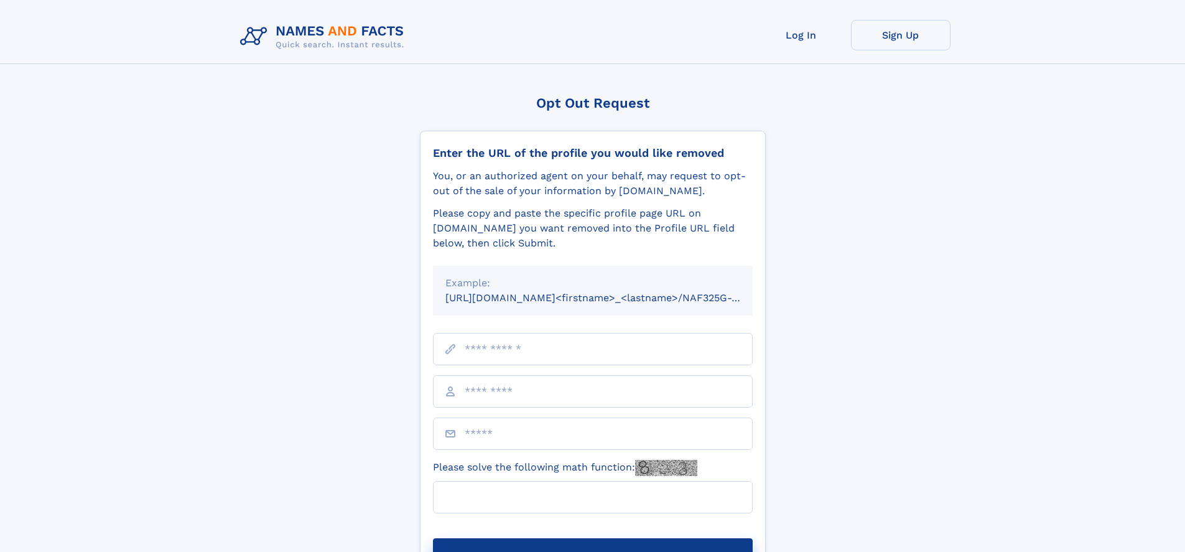 This screenshot has width=1185, height=552. Describe the element at coordinates (801, 35) in the screenshot. I see `a: Log In` at that location.